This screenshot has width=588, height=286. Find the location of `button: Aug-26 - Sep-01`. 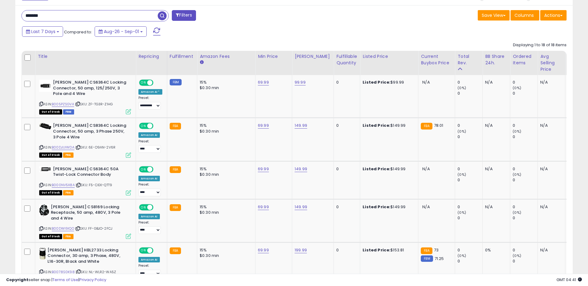

button: Aug-26 - Sep-01 is located at coordinates (121, 32).